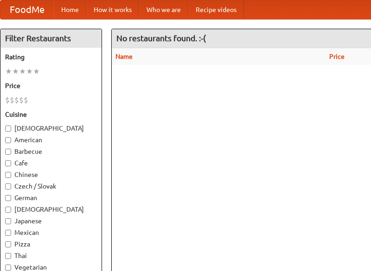  Describe the element at coordinates (51, 221) in the screenshot. I see `label: Japanese` at that location.